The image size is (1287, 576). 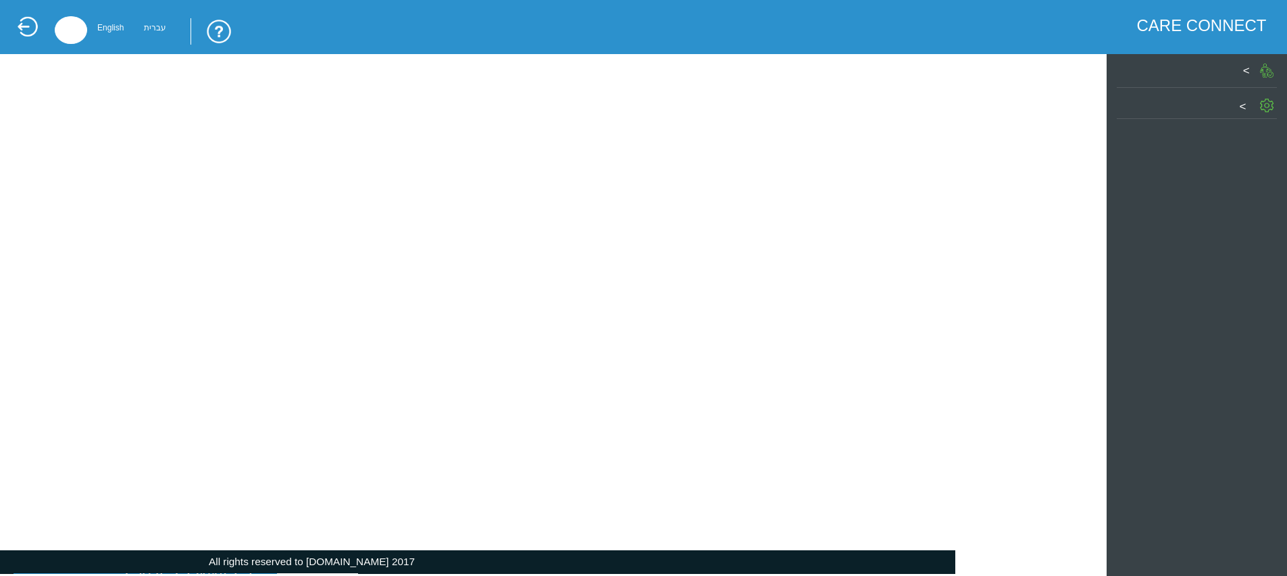 I want to click on div: CARE CONNECT, so click(x=1202, y=26).